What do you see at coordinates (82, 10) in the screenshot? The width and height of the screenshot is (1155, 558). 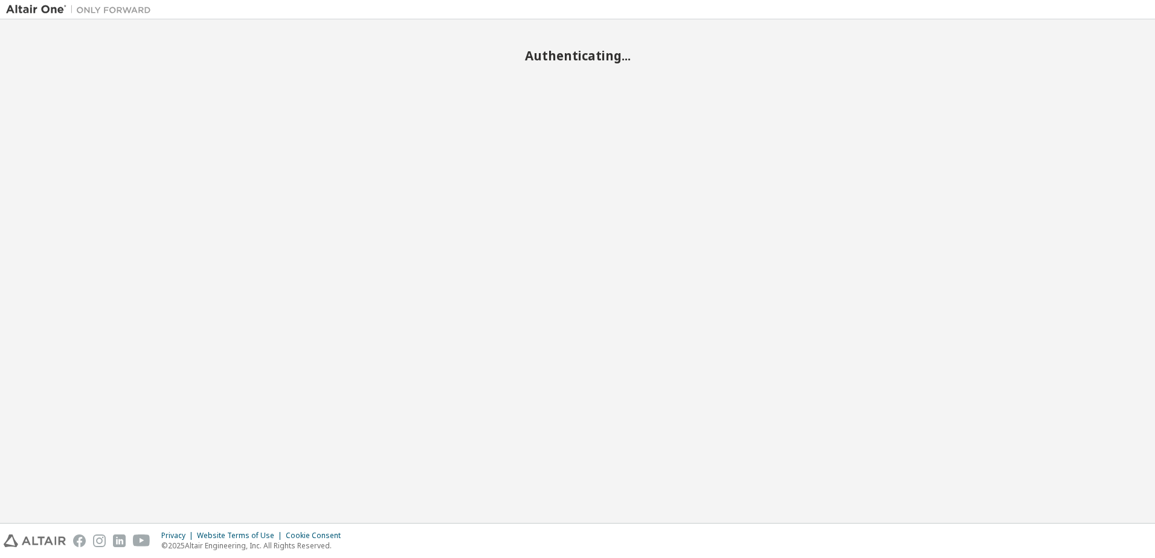 I see `img: Altair One` at bounding box center [82, 10].